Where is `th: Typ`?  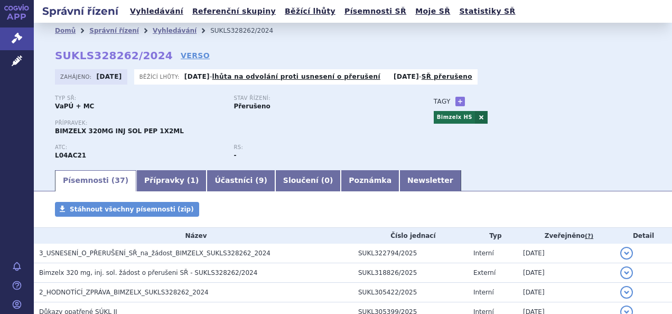
th: Typ is located at coordinates (493, 236).